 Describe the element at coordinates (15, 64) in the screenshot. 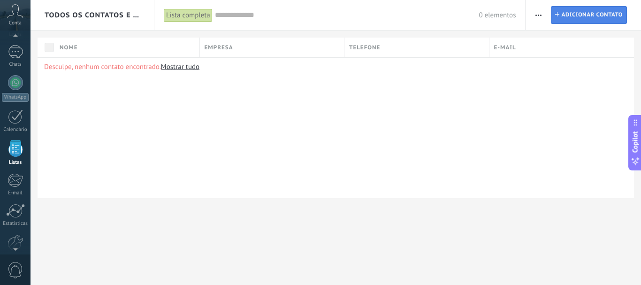

I see `div: Chats` at that location.